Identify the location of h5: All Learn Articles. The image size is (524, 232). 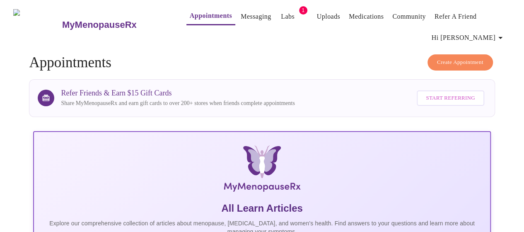
(262, 208).